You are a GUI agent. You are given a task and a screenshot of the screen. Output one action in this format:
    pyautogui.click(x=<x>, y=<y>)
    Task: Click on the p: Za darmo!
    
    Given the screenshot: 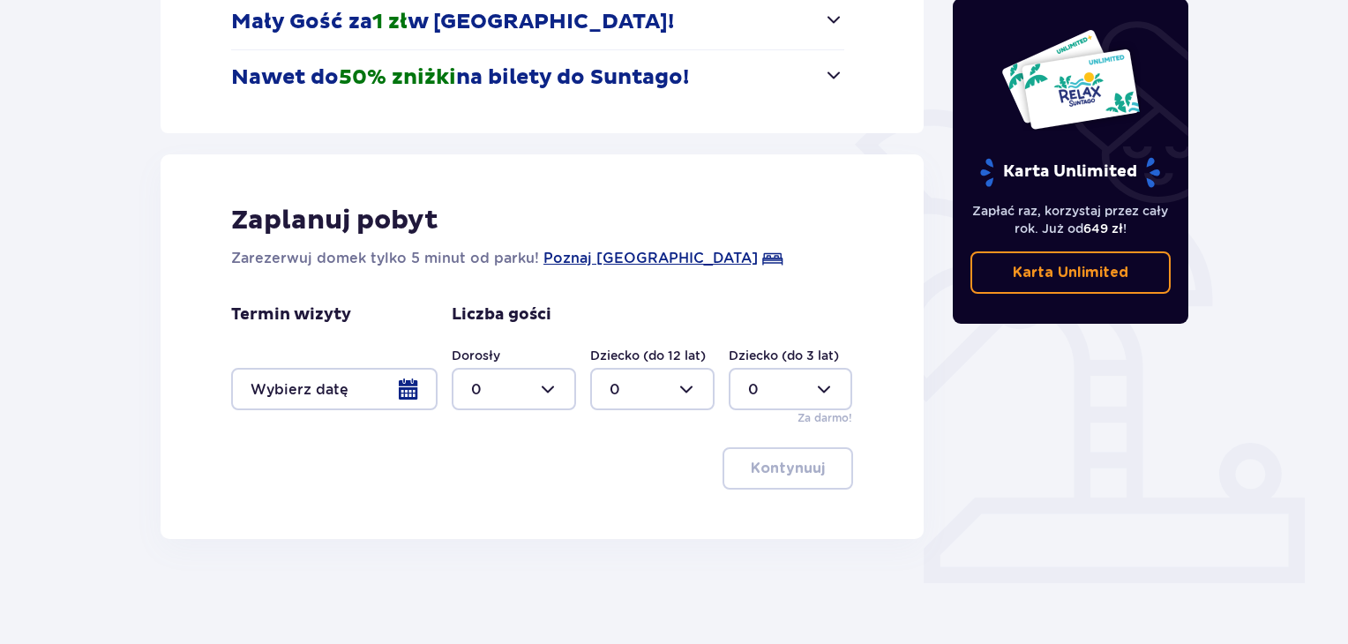 What is the action you would take?
    pyautogui.click(x=825, y=418)
    